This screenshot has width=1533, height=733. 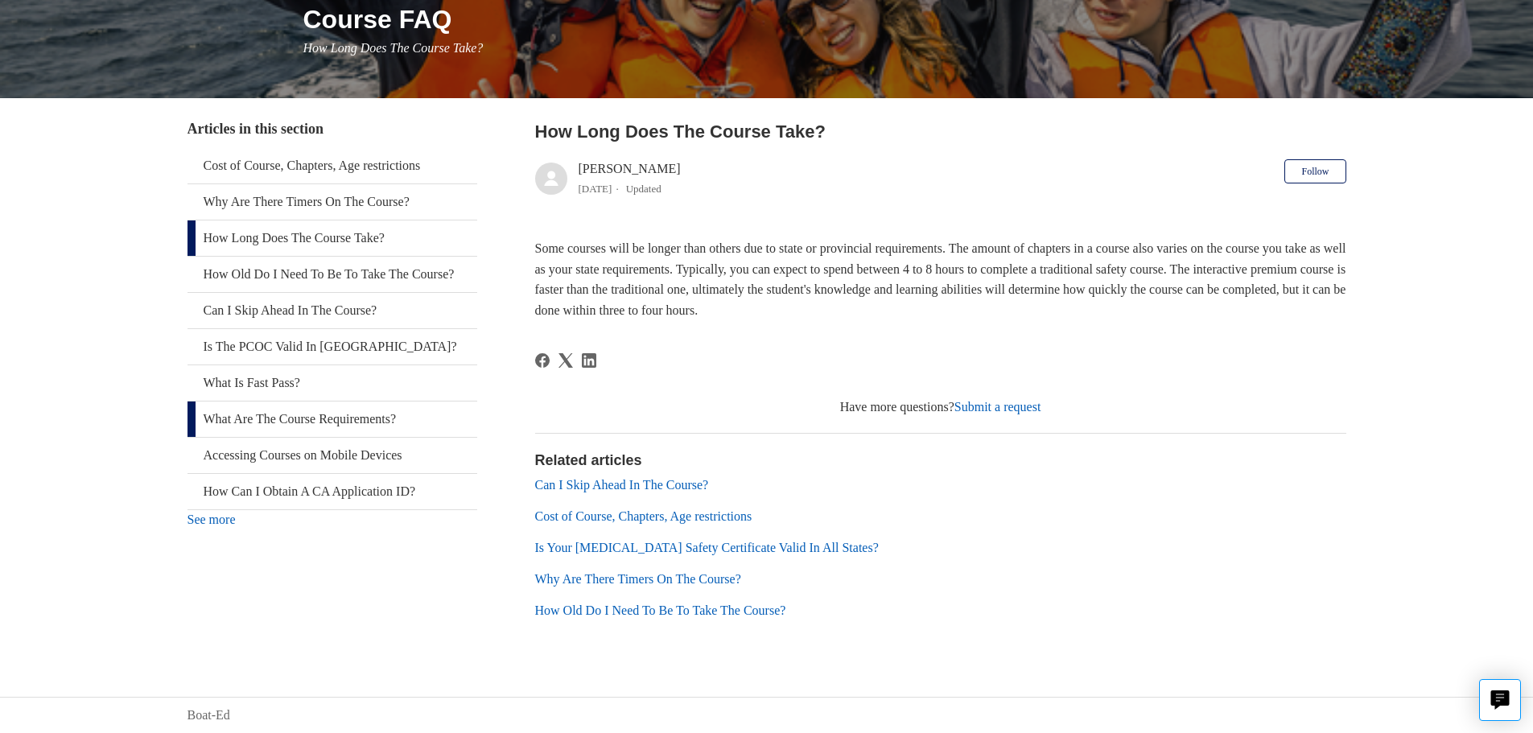 What do you see at coordinates (332, 383) in the screenshot?
I see `a: What Is Fast Pass?` at bounding box center [332, 383].